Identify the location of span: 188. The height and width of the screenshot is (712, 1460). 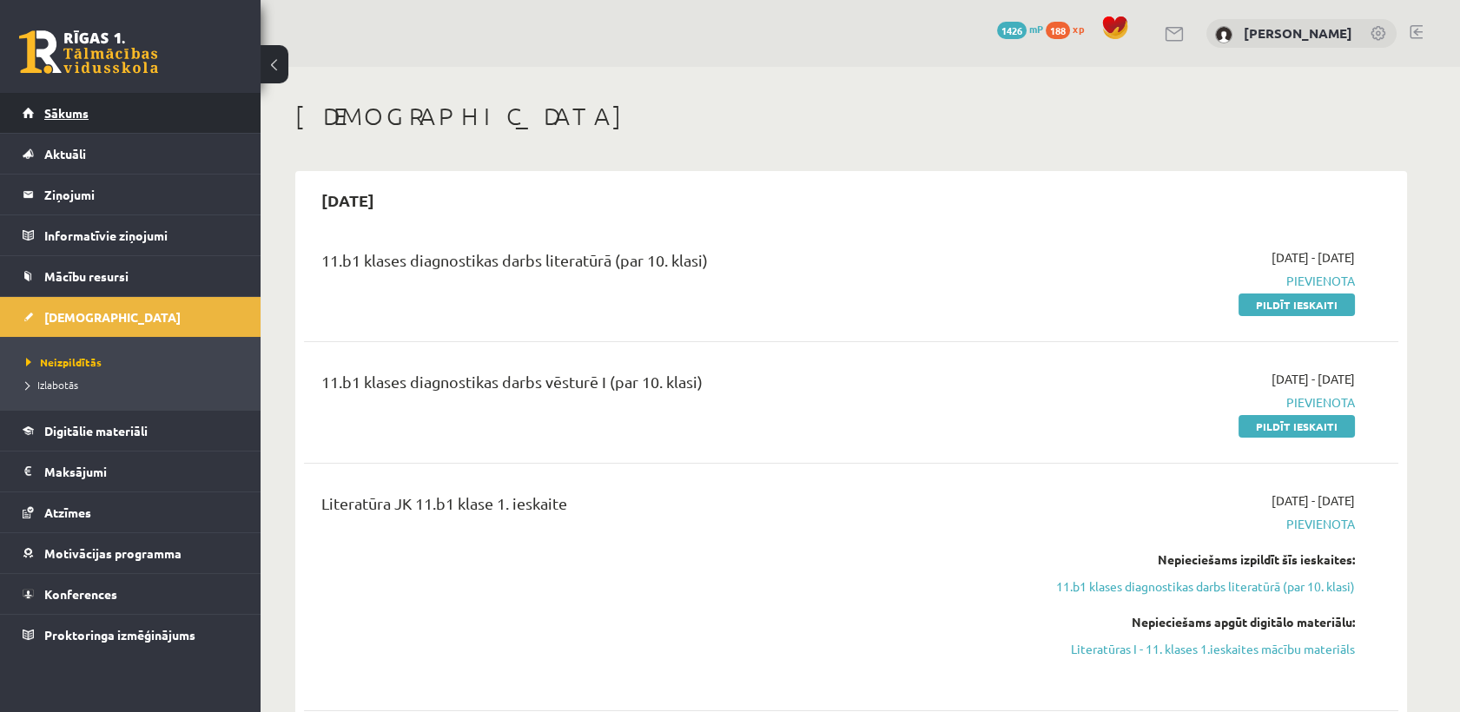
(1058, 30).